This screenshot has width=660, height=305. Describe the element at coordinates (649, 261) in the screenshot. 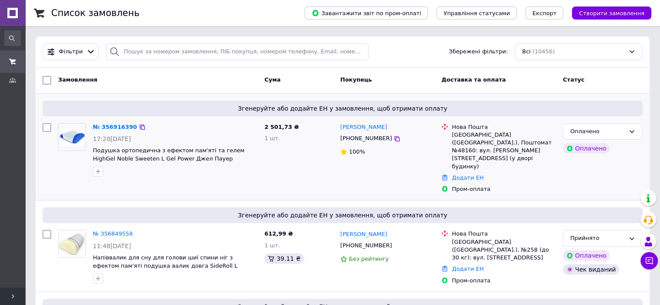

I see `button: Чат з покупцем` at that location.